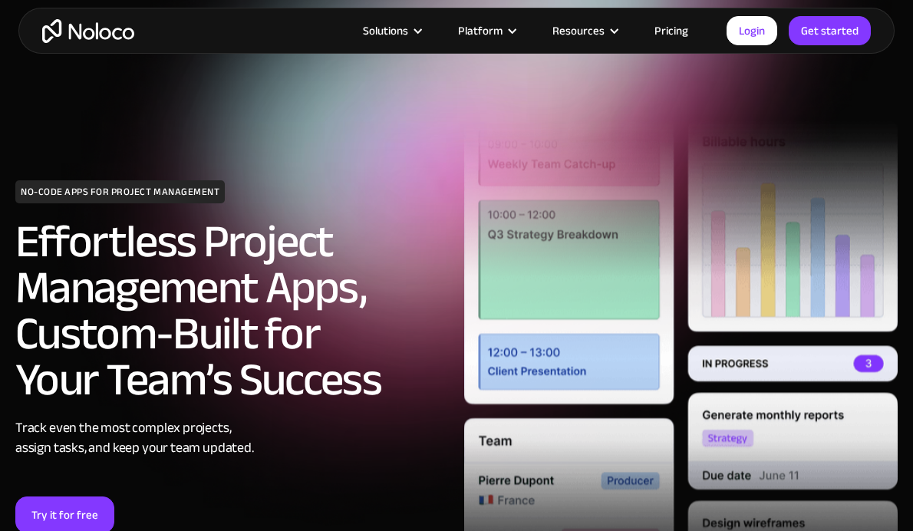 This screenshot has width=913, height=531. Describe the element at coordinates (120, 192) in the screenshot. I see `h1: NO-CODE APPS FOR PROJECT MANAGEMENT` at that location.